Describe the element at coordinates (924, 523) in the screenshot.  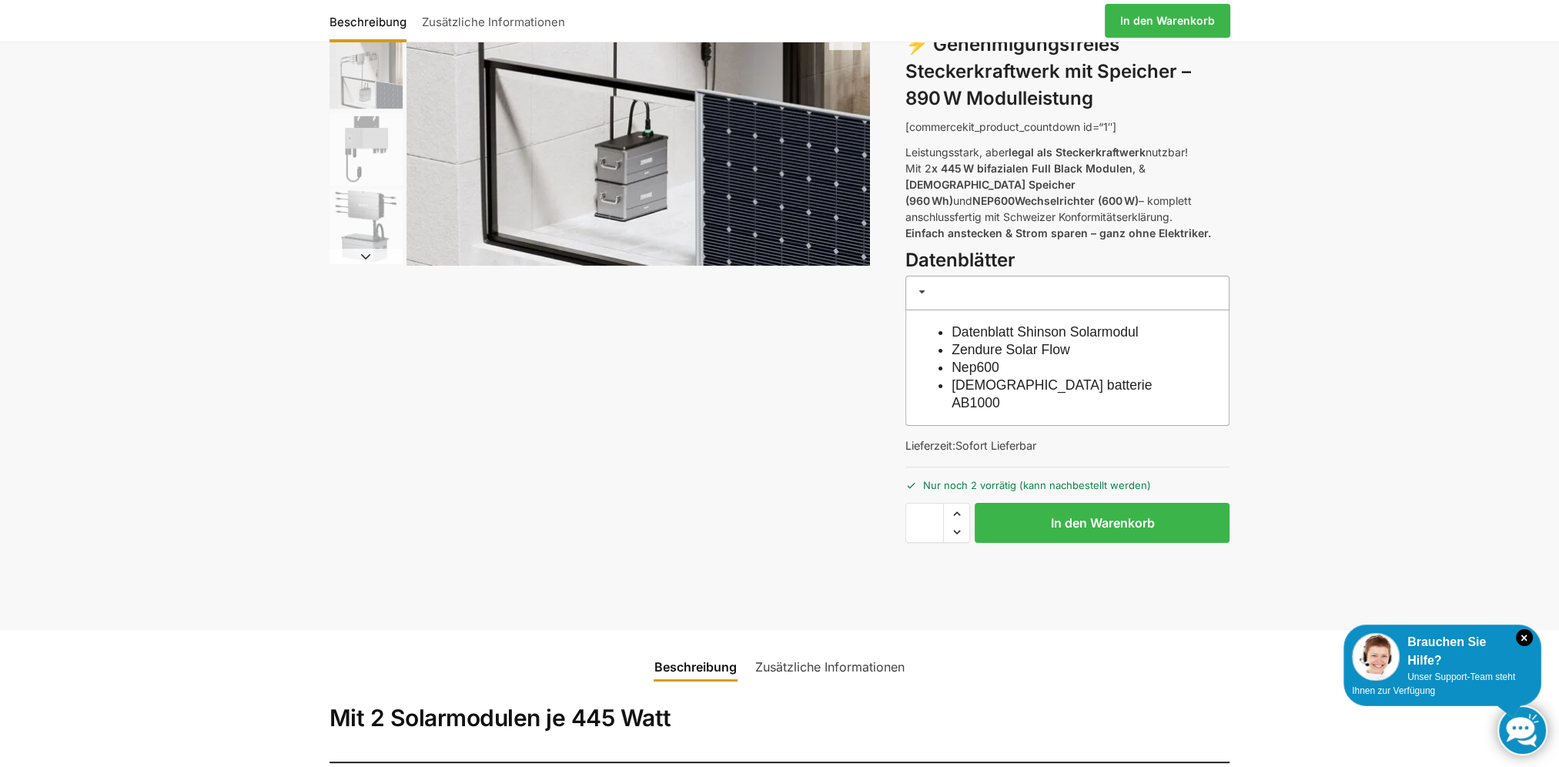
I see `input: Produktmenge` at that location.